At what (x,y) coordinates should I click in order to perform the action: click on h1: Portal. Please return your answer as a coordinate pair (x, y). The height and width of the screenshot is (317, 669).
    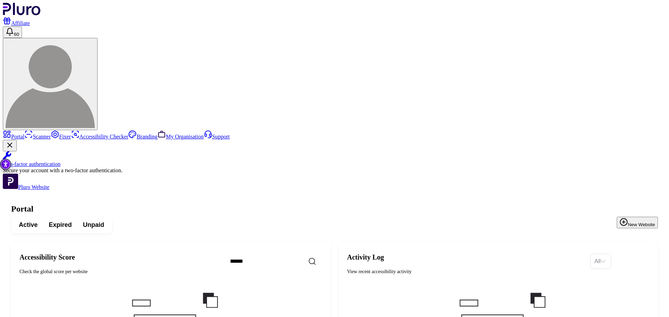
    Looking at the image, I should click on (335, 209).